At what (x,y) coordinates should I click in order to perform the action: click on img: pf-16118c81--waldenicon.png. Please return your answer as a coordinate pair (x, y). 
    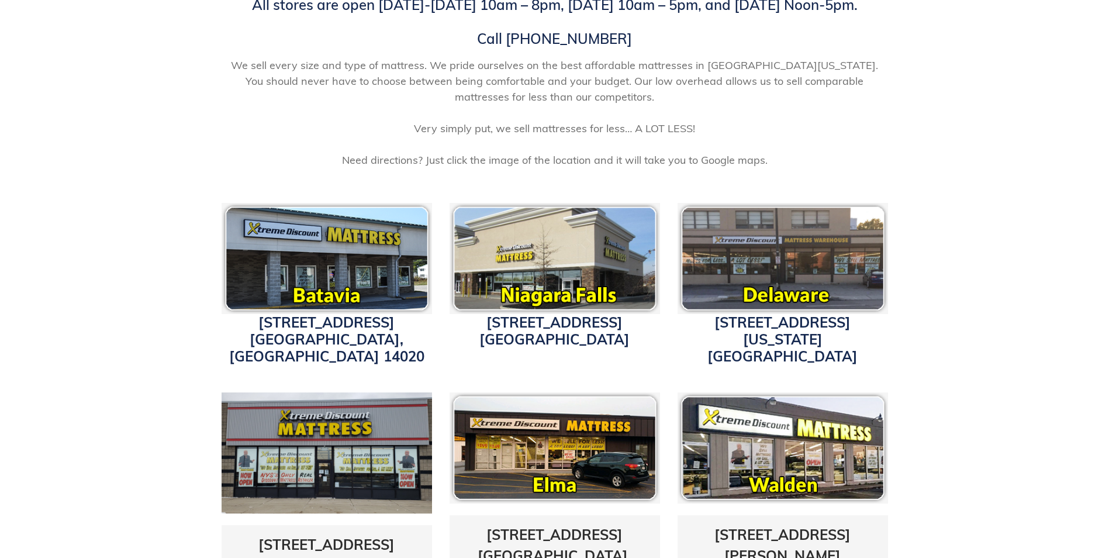
    Looking at the image, I should click on (783, 448).